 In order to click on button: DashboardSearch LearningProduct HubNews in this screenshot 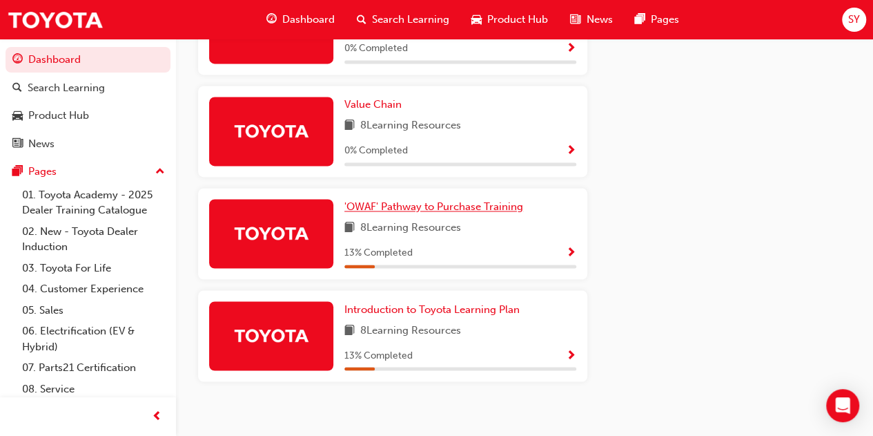, I will do `click(88, 101)`.